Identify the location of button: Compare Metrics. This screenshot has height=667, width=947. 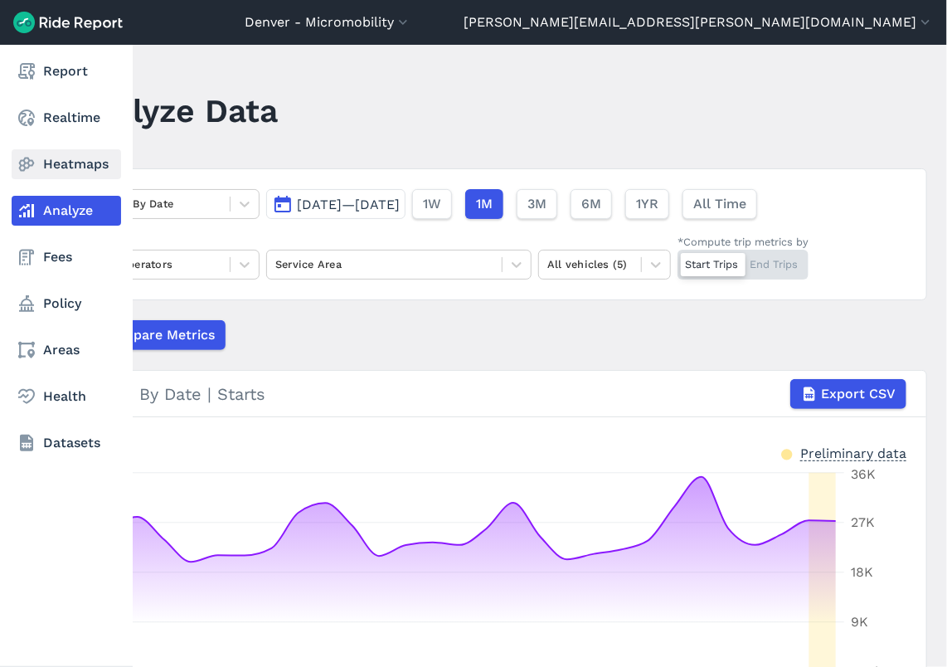
(149, 335).